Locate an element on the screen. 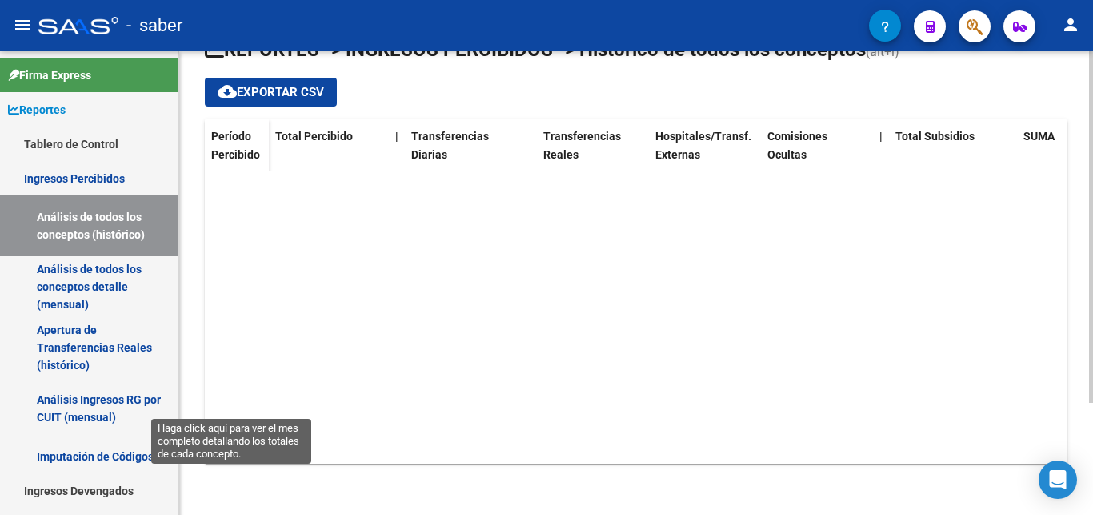 The height and width of the screenshot is (515, 1093). span: - saber is located at coordinates (154, 26).